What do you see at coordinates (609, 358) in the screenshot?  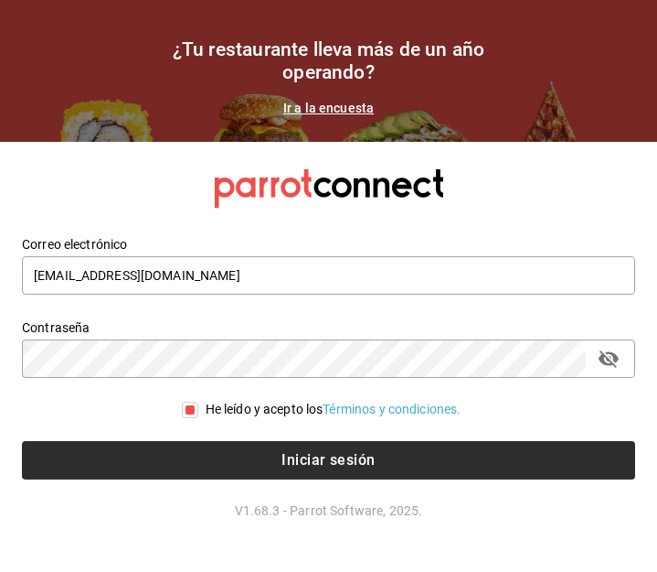 I see `button: passwordField` at bounding box center [609, 358].